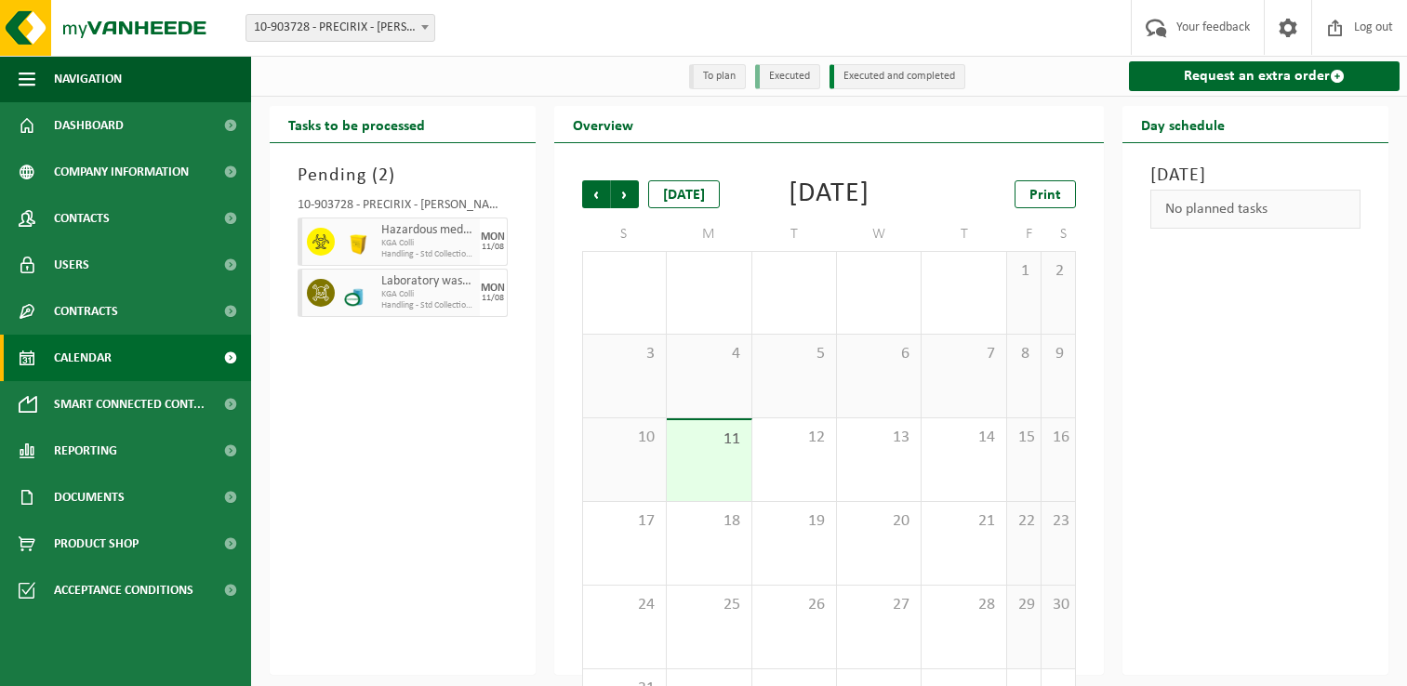 This screenshot has width=1407, height=686. Describe the element at coordinates (129, 405) in the screenshot. I see `span: Smart connected cont...` at that location.